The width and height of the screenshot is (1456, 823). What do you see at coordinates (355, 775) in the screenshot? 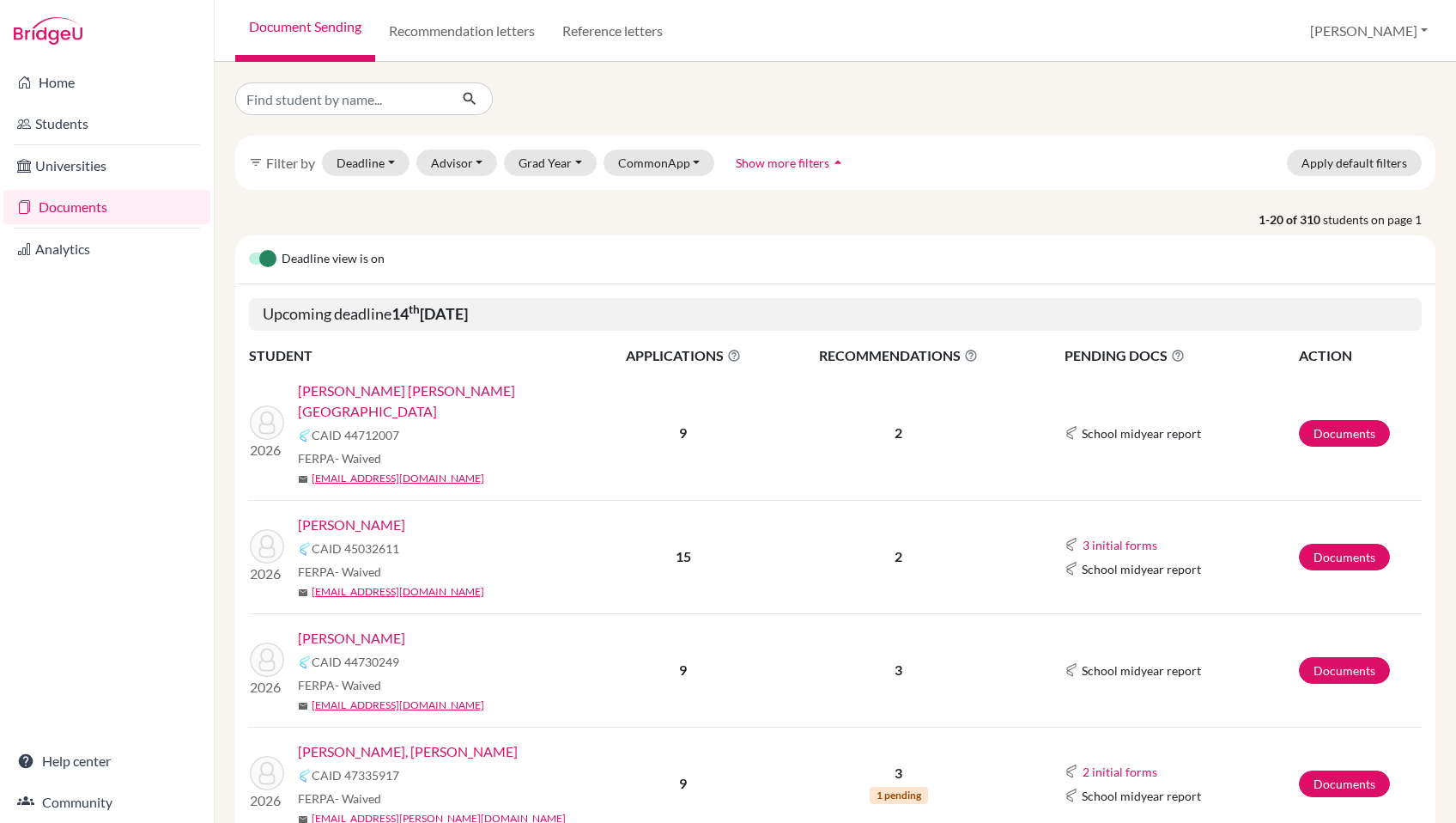
I see `span: CAID 47335917` at bounding box center [355, 775].